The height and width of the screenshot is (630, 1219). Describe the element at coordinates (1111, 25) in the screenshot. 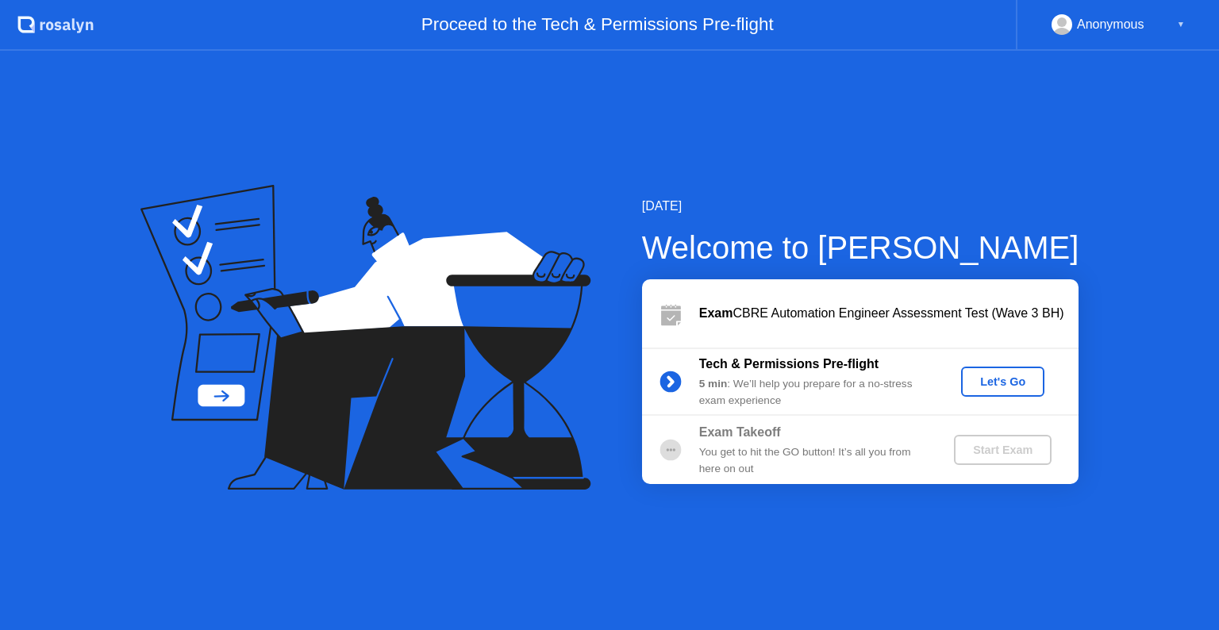

I see `div: Anonymous` at that location.